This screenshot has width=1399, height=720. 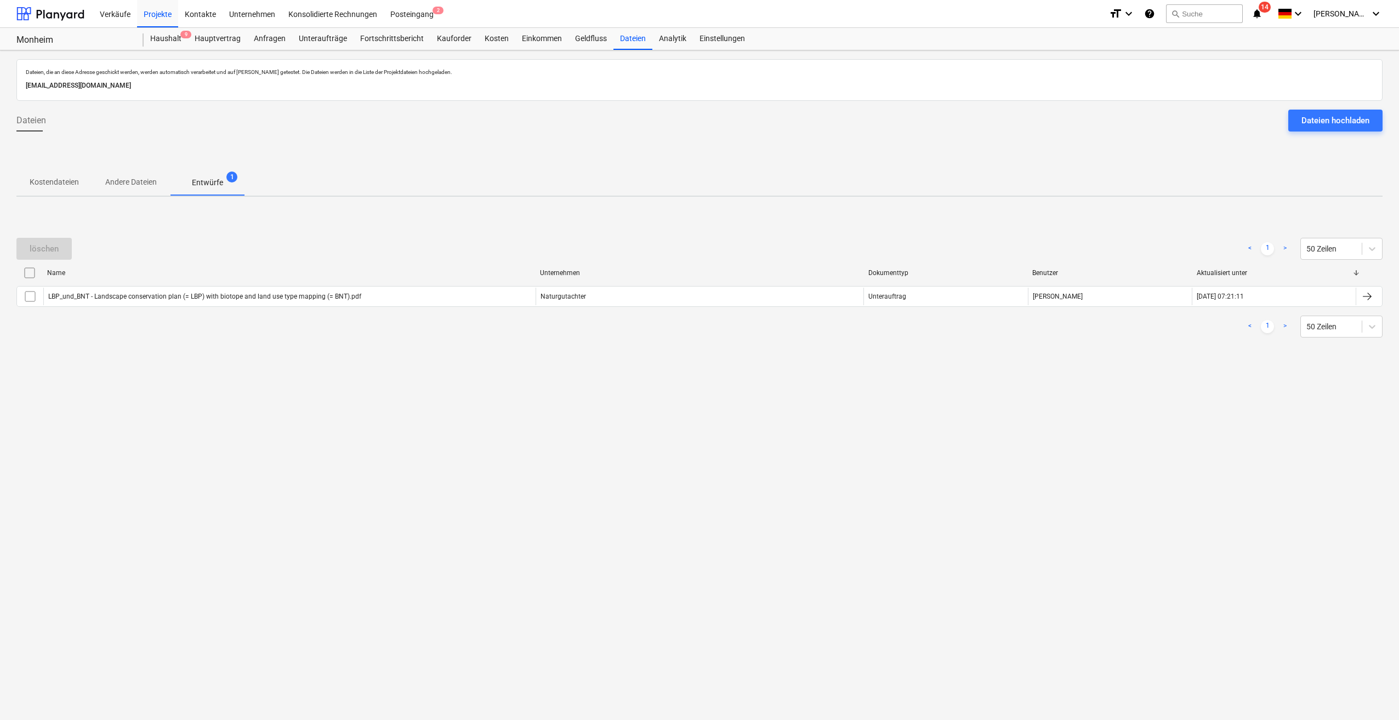 What do you see at coordinates (131, 182) in the screenshot?
I see `p: Andere Dateien` at bounding box center [131, 182].